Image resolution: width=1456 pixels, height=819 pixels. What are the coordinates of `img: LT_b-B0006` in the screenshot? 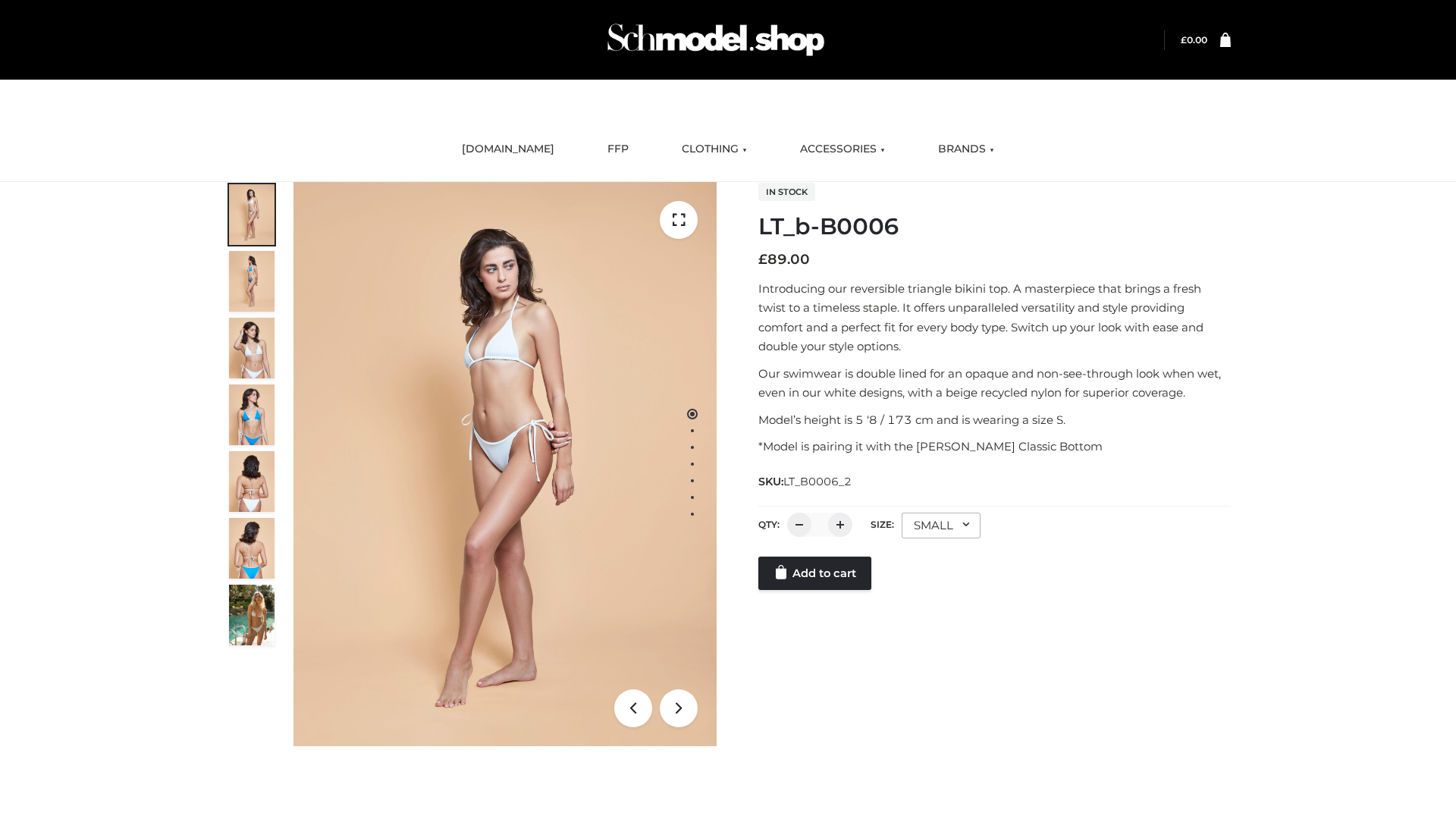 It's located at (505, 463).